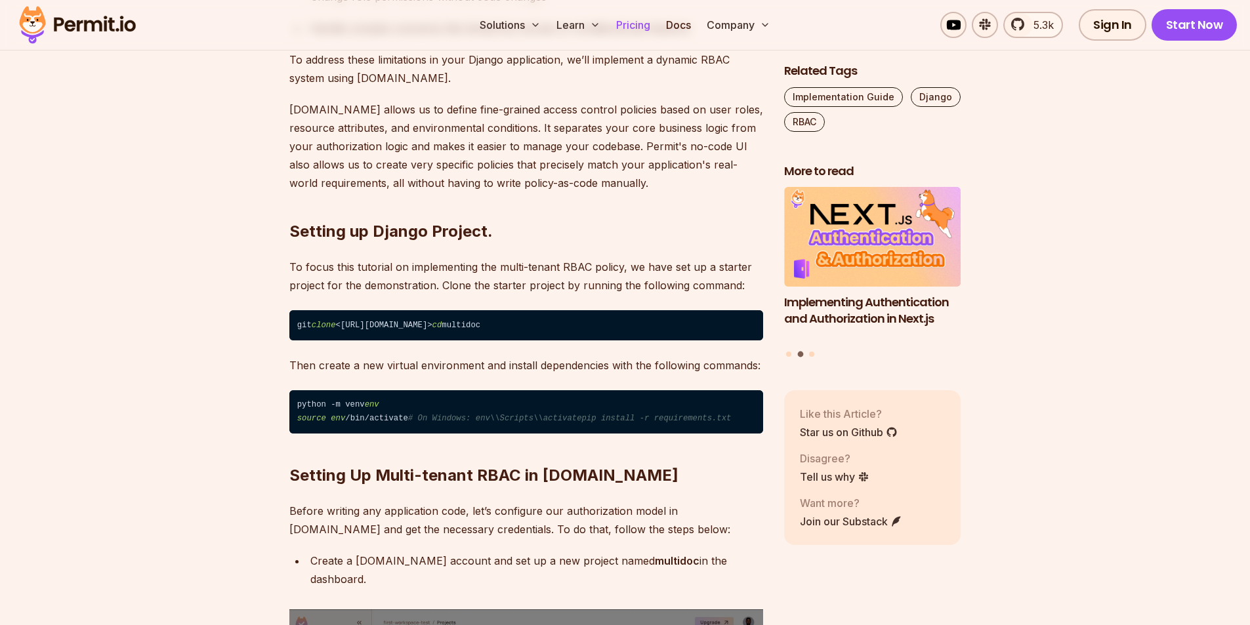 The width and height of the screenshot is (1250, 625). Describe the element at coordinates (1194, 25) in the screenshot. I see `a: Start Now` at that location.